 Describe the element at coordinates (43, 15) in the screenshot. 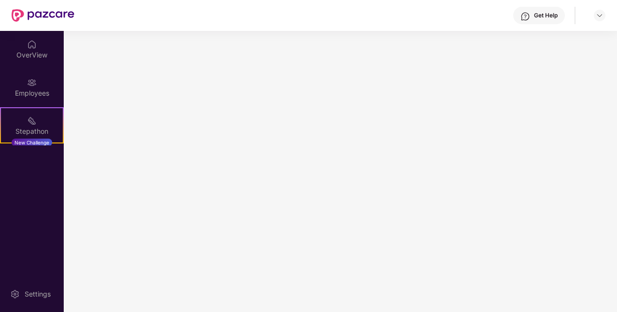

I see `img: New Pazcare Logo` at that location.